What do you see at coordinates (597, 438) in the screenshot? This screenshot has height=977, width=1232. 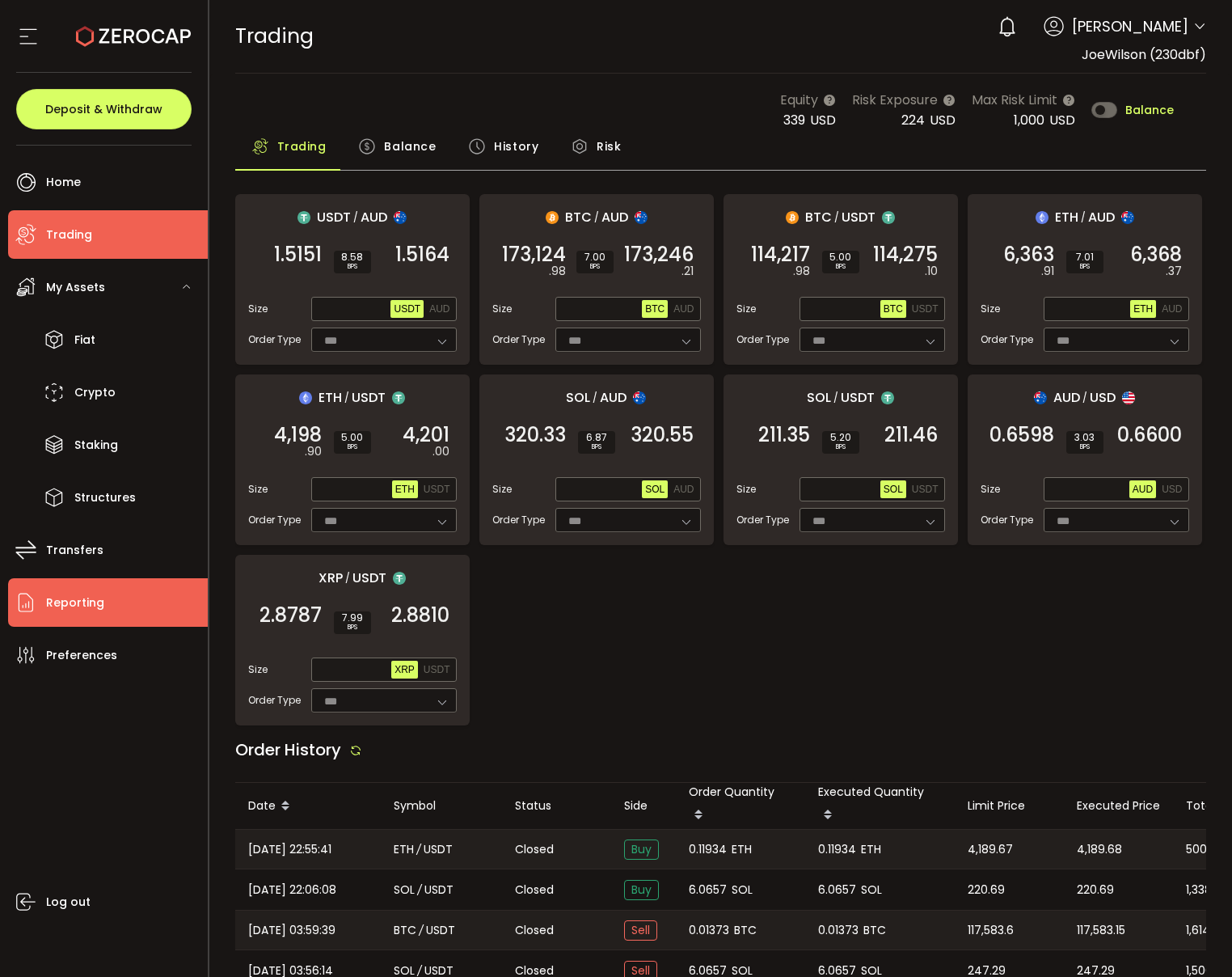 I see `span: 6.87` at bounding box center [597, 438].